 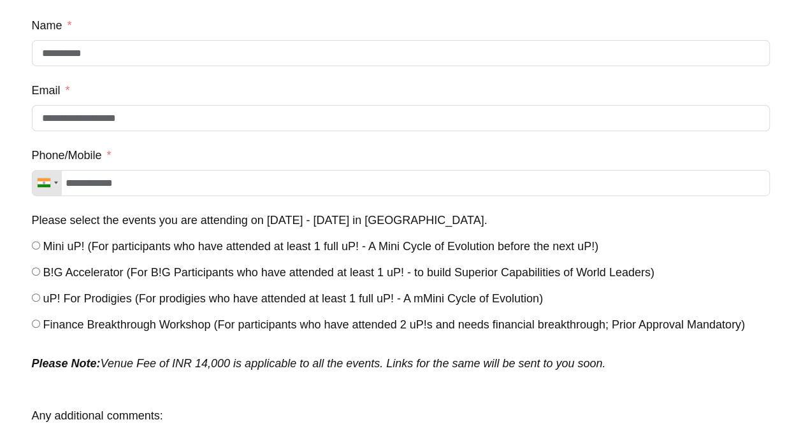 I want to click on input: Mini uP! (For participants who have attended at least 1 full uP! - A Mini Cycle of Evolution befo..., so click(x=36, y=245).